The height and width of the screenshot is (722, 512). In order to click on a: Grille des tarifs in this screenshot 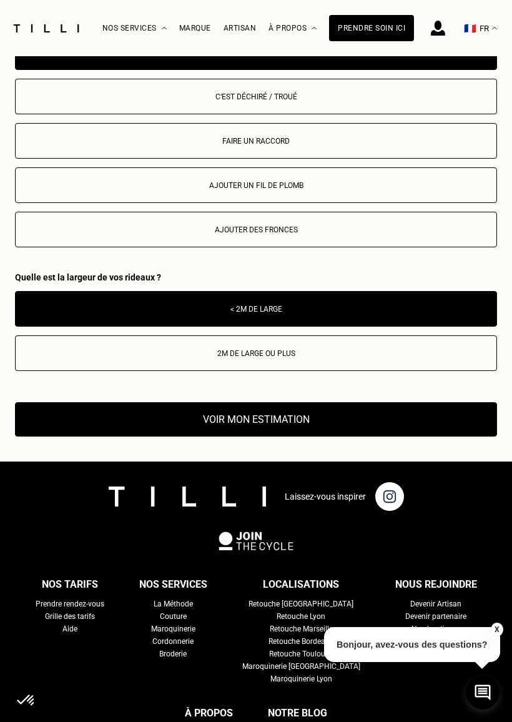, I will do `click(70, 617)`.